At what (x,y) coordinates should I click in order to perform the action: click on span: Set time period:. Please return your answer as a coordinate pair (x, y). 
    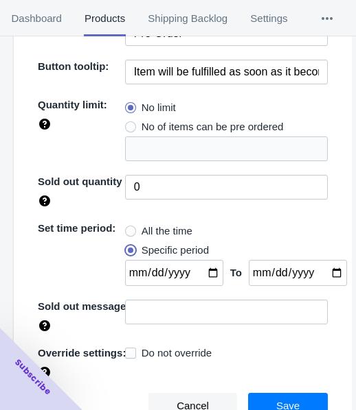
    Looking at the image, I should click on (76, 228).